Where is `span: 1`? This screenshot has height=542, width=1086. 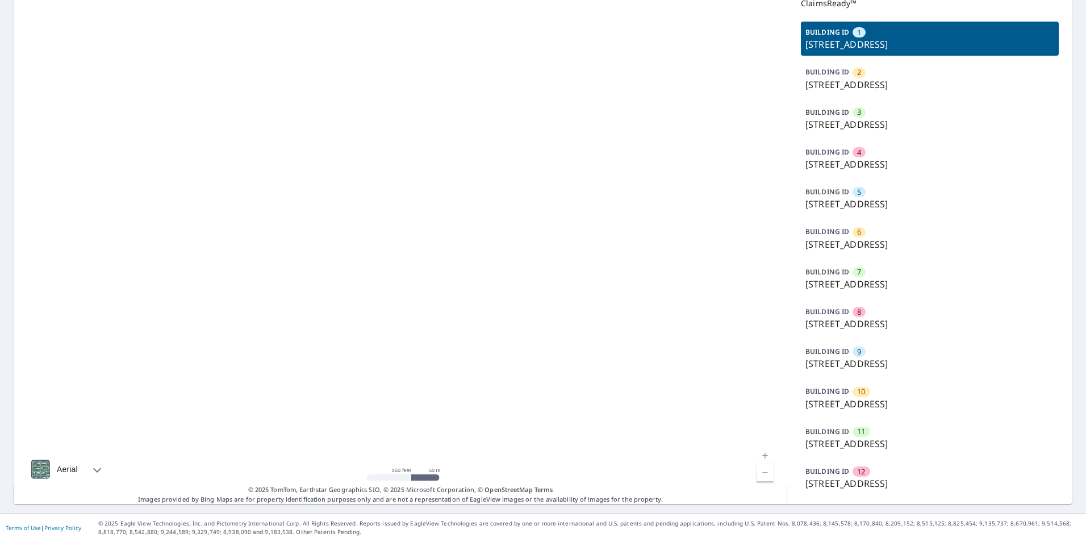
span: 1 is located at coordinates (859, 32).